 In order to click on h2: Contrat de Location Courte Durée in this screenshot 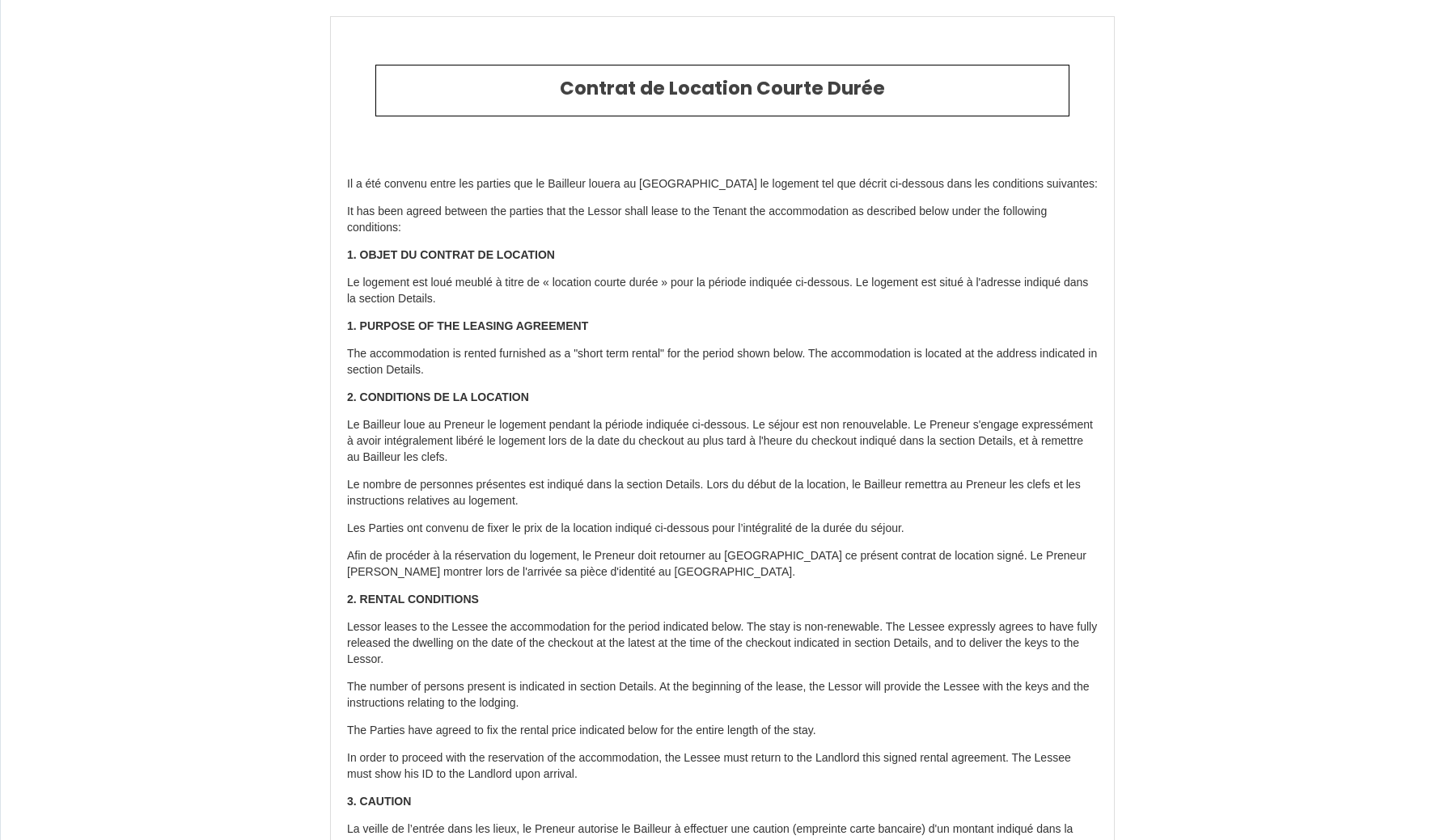, I will do `click(722, 89)`.